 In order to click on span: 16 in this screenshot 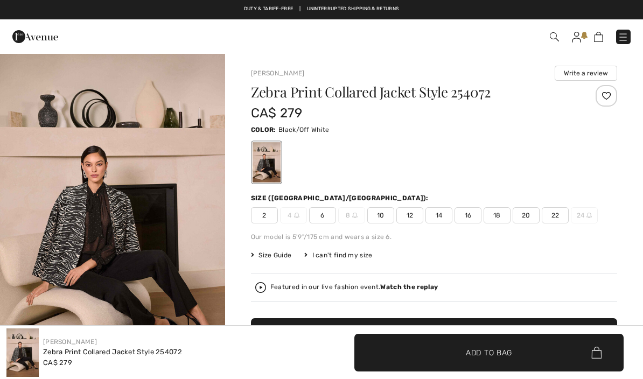, I will do `click(468, 215)`.